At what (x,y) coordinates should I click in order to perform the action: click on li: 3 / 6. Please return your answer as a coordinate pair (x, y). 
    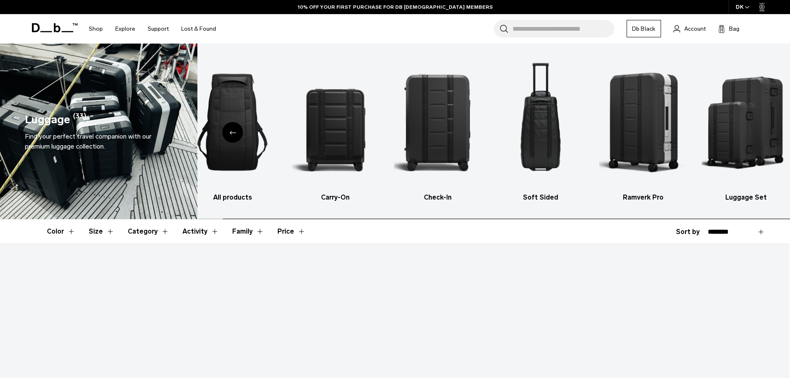
    Looking at the image, I should click on (438, 129).